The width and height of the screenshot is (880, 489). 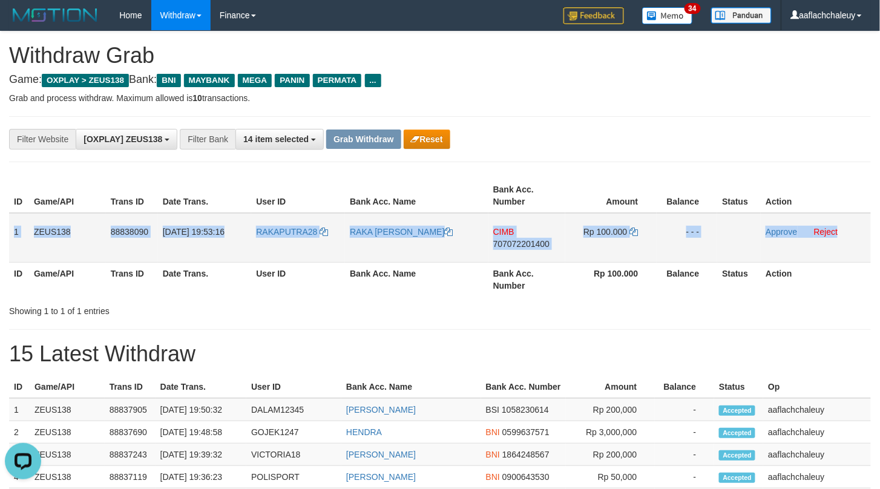 What do you see at coordinates (826, 232) in the screenshot?
I see `a: Reject` at bounding box center [826, 232].